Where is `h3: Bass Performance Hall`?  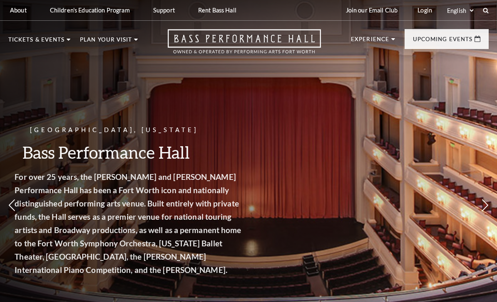
h3: Bass Performance Hall is located at coordinates (148, 152).